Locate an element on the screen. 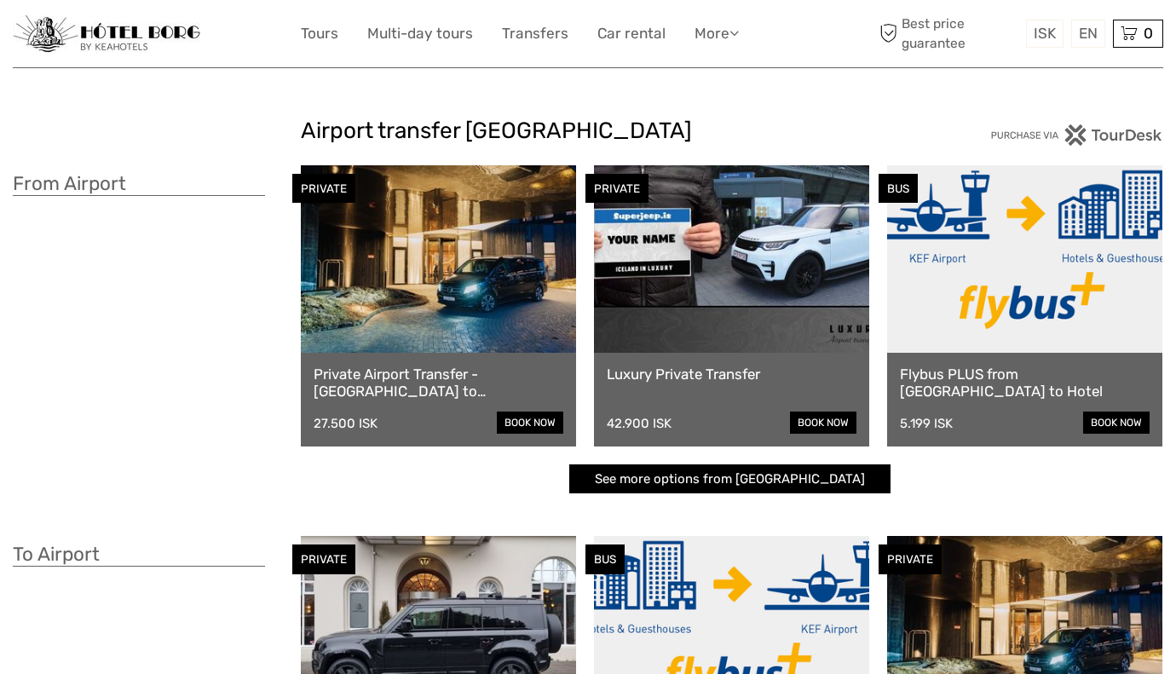 Image resolution: width=1176 pixels, height=674 pixels. div: 27.500 ISK is located at coordinates (345, 423).